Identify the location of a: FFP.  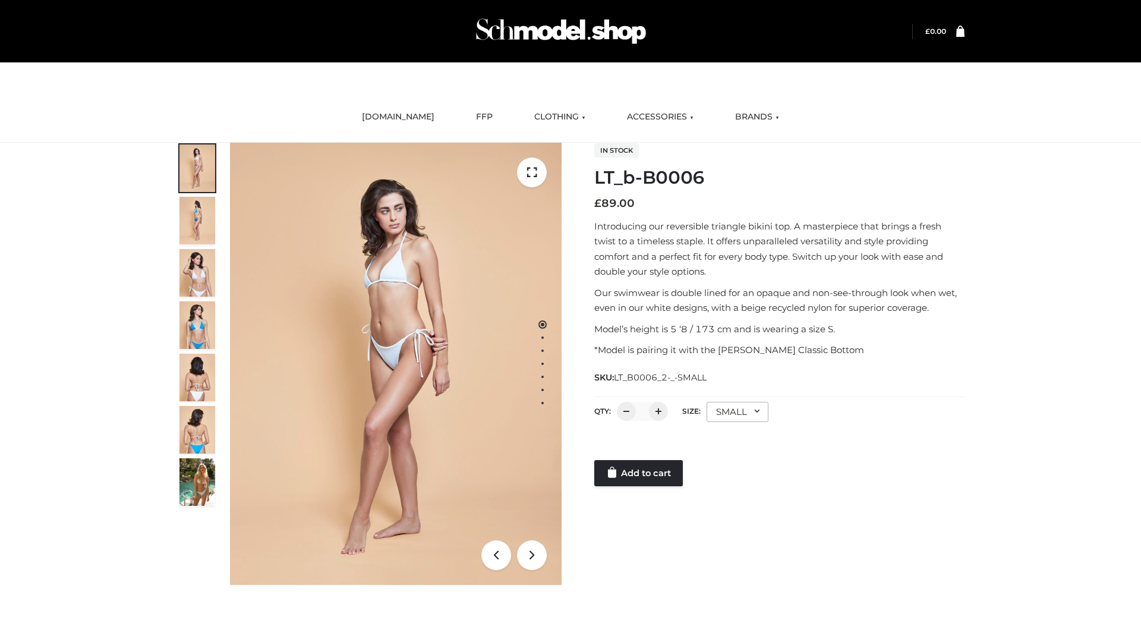
(484, 117).